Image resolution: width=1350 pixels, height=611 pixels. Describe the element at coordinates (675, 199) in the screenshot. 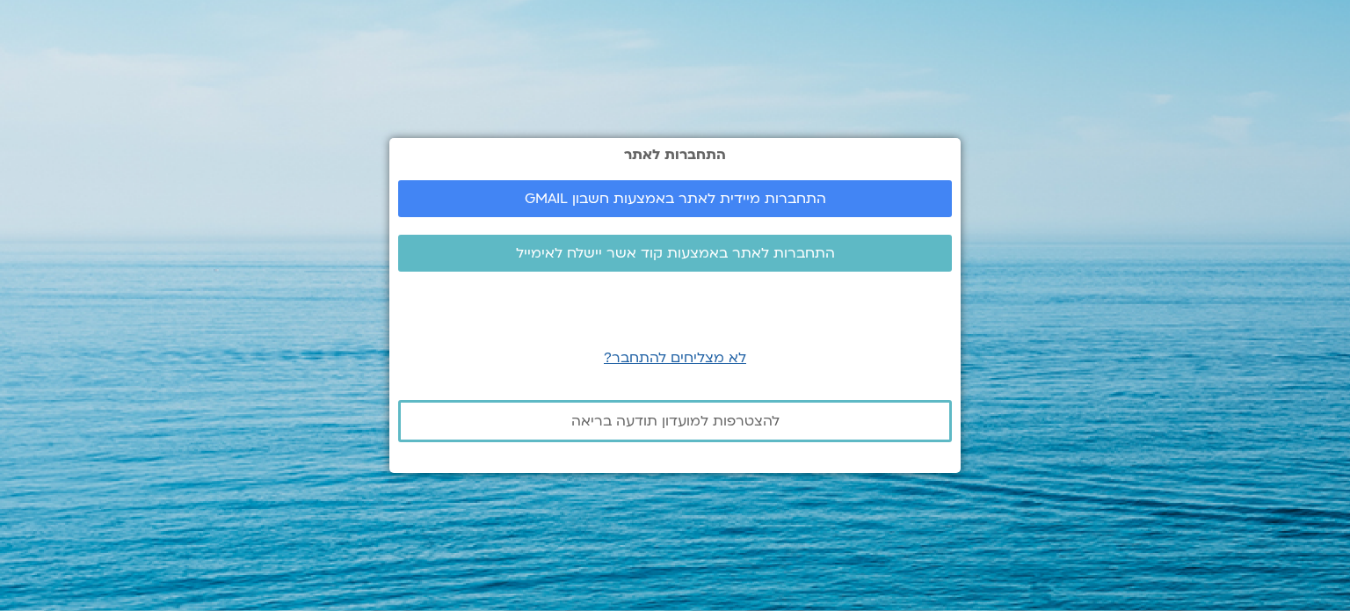

I see `a: התחברות מיידית לאתר באמצעות חשבון GMAIL` at that location.